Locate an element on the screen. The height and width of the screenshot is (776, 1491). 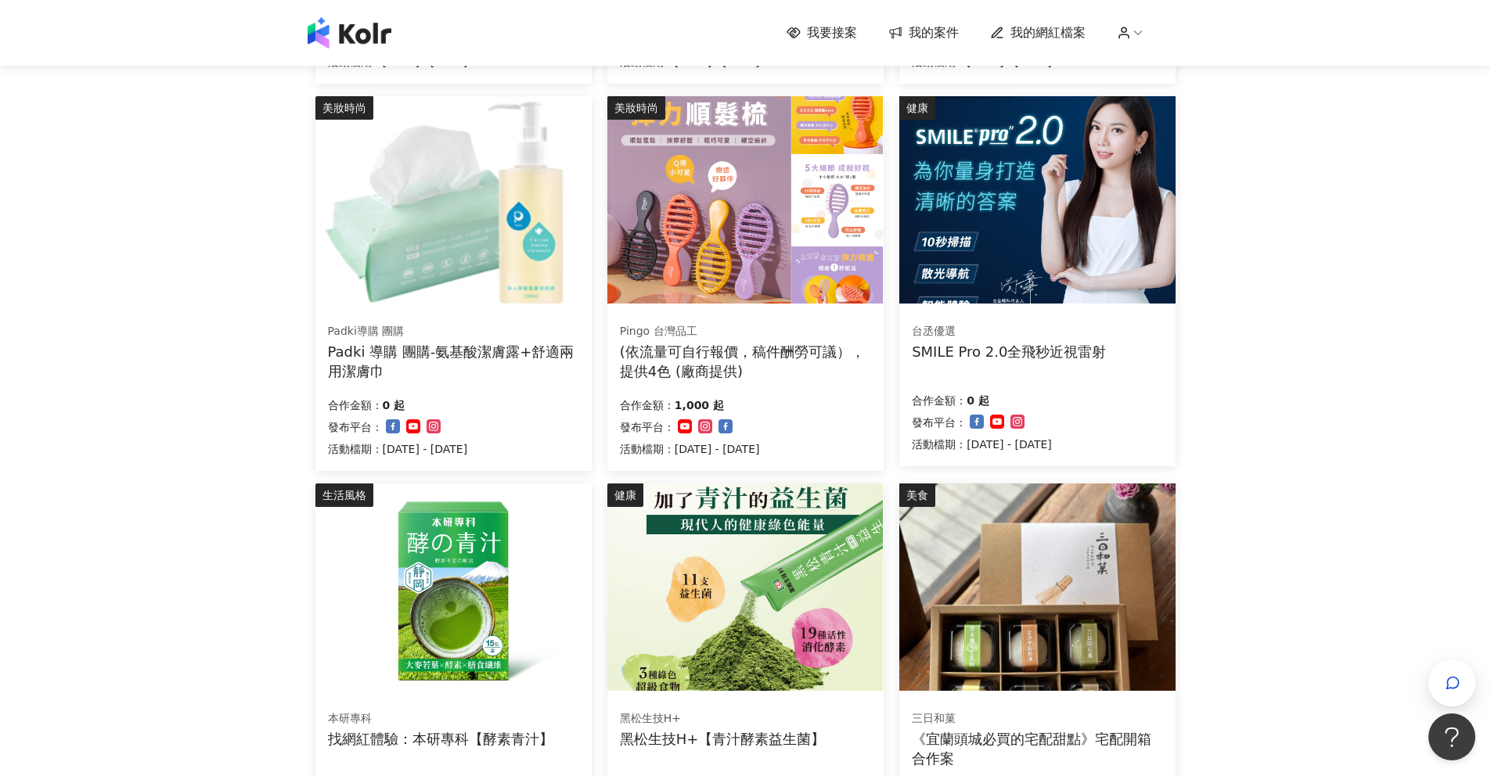
img: 青汁酵素益生菌 is located at coordinates (745, 587).